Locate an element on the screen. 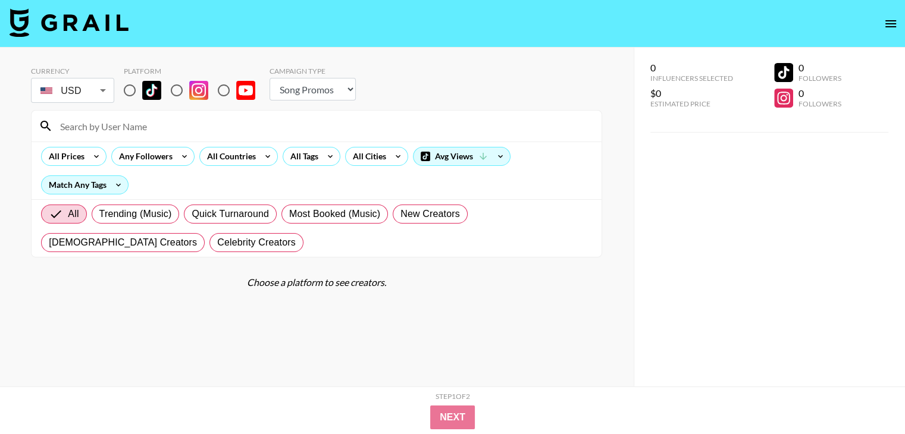  span: New Creators is located at coordinates (430, 214).